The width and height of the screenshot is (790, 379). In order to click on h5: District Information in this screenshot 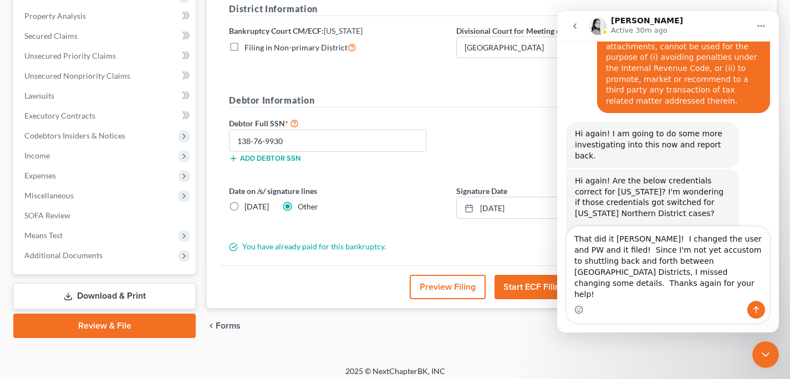, I will do `click(451, 9)`.